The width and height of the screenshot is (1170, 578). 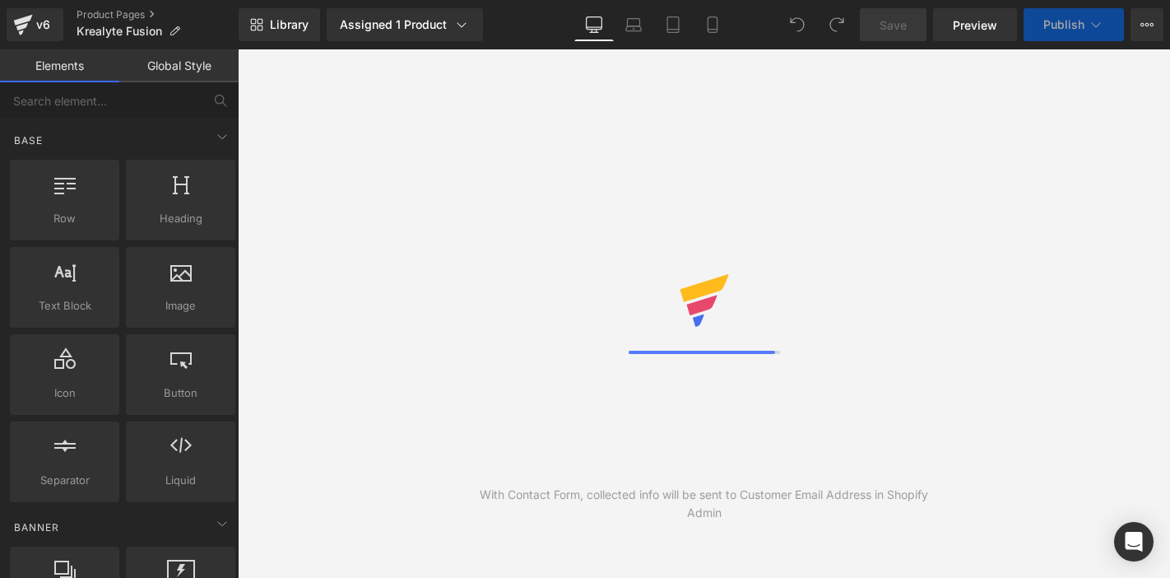 What do you see at coordinates (64, 480) in the screenshot?
I see `span: Separator` at bounding box center [64, 480].